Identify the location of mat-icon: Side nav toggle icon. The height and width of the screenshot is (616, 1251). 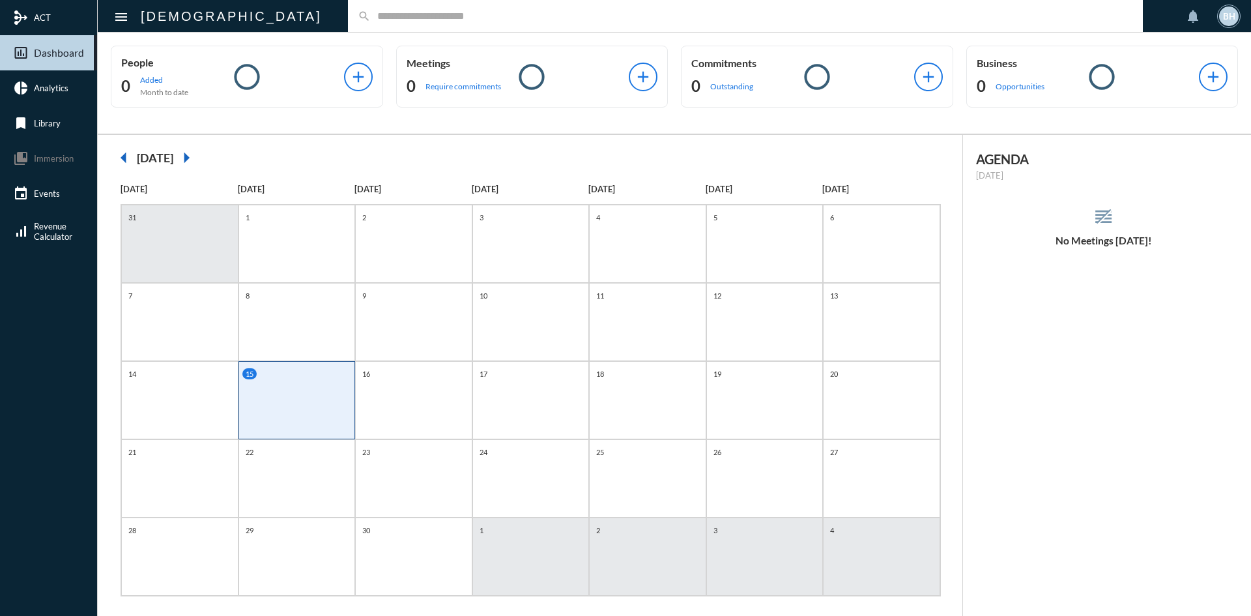
(121, 17).